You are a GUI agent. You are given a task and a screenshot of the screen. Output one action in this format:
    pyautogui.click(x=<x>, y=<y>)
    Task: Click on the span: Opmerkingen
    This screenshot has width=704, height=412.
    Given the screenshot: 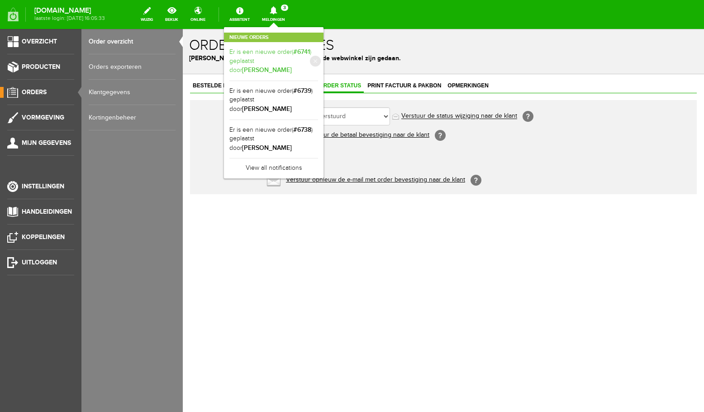 What is the action you would take?
    pyautogui.click(x=285, y=57)
    